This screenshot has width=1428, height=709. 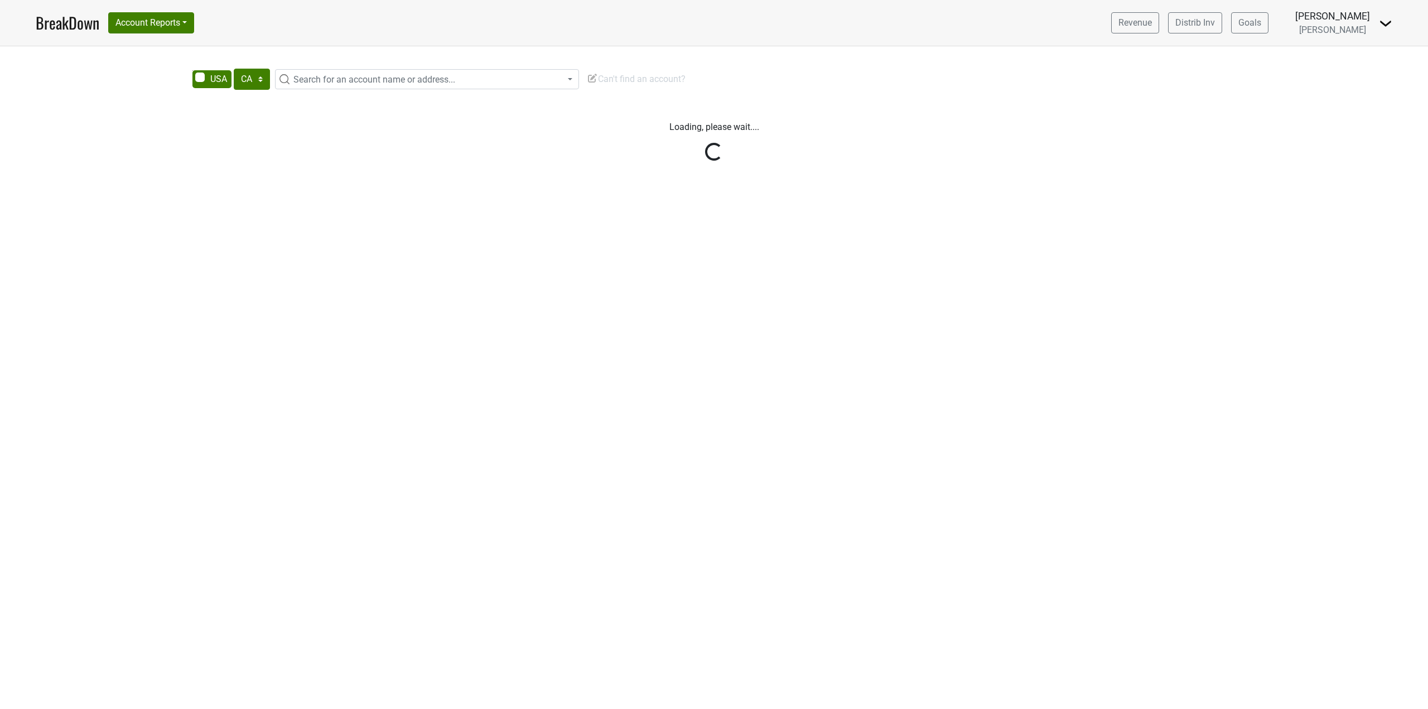 I want to click on span: Can't find an account?, so click(x=636, y=79).